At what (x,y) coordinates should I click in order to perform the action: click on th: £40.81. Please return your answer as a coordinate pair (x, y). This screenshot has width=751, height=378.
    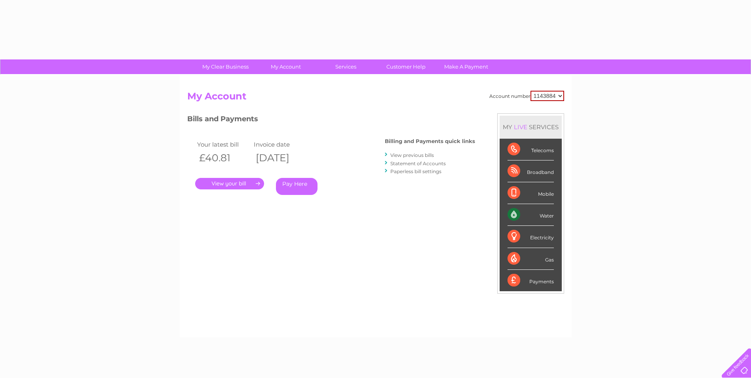
    Looking at the image, I should click on (224, 158).